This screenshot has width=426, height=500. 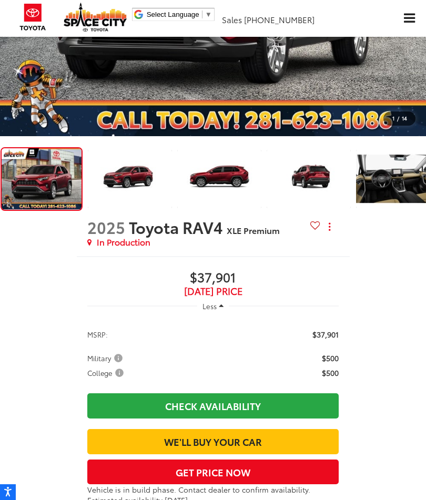 What do you see at coordinates (97, 334) in the screenshot?
I see `span: MSRP:` at bounding box center [97, 334].